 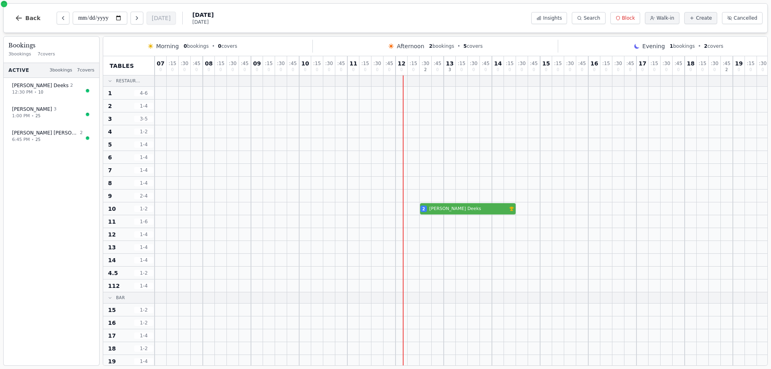 I want to click on span: 9, so click(x=110, y=196).